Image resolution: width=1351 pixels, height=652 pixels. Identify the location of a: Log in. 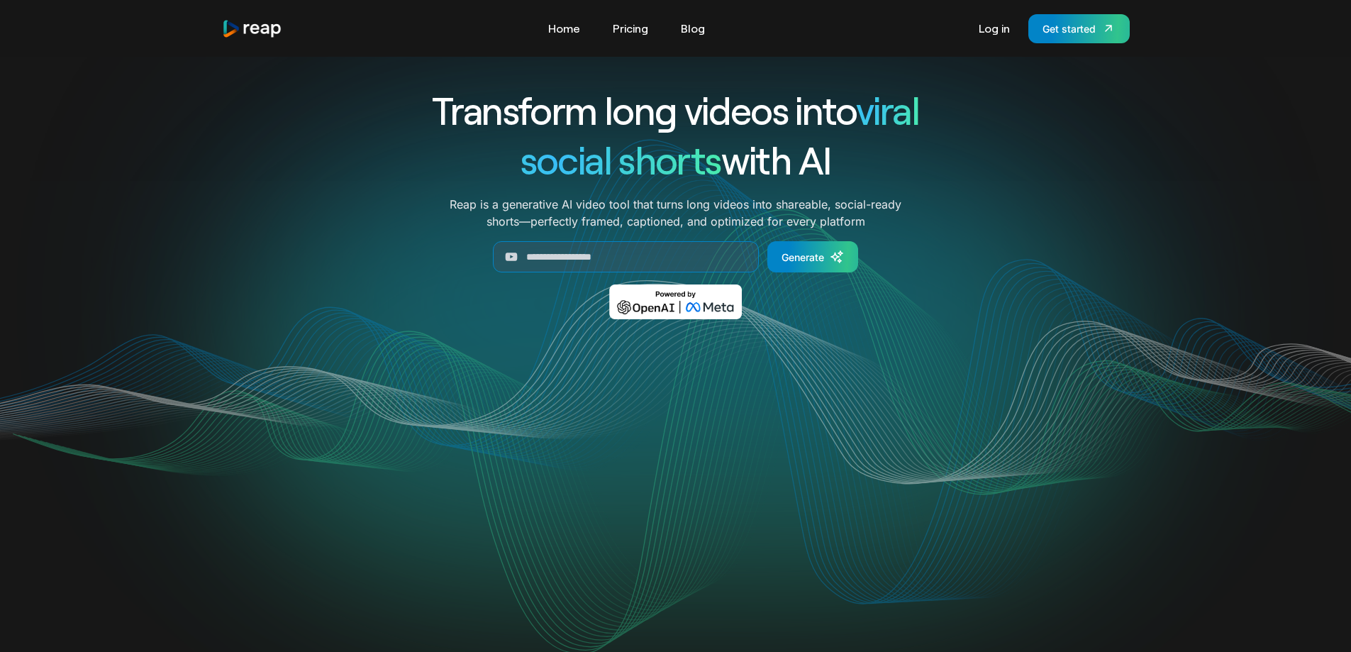
(994, 28).